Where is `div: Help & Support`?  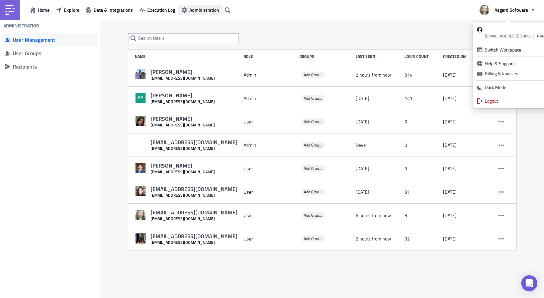
div: Help & Support is located at coordinates (513, 64).